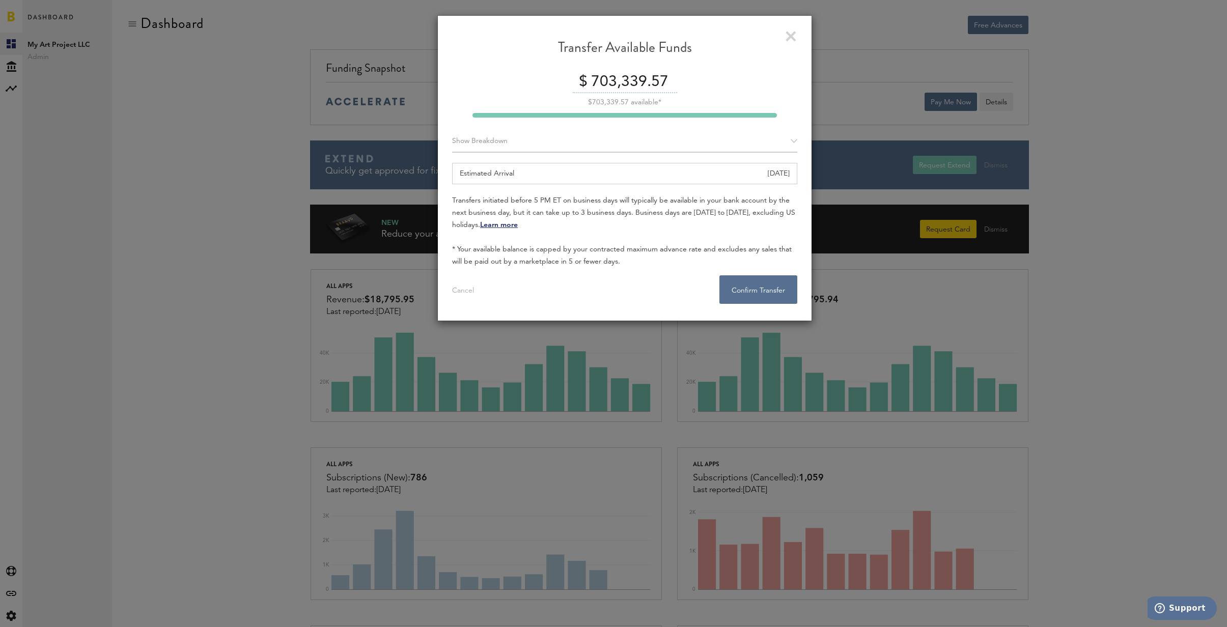 The width and height of the screenshot is (1227, 627). What do you see at coordinates (461, 141) in the screenshot?
I see `span: Show` at bounding box center [461, 141].